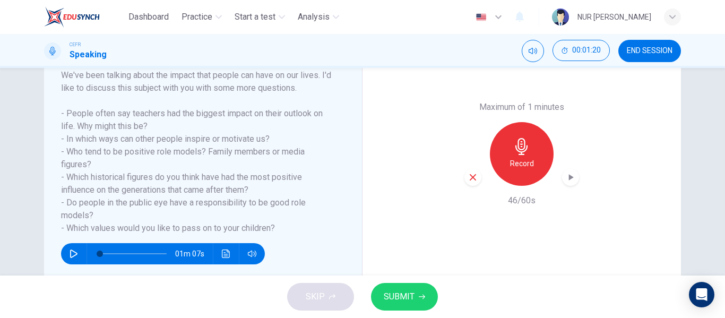  What do you see at coordinates (522, 107) in the screenshot?
I see `h6: Maximum of 1 minutes` at bounding box center [522, 107].